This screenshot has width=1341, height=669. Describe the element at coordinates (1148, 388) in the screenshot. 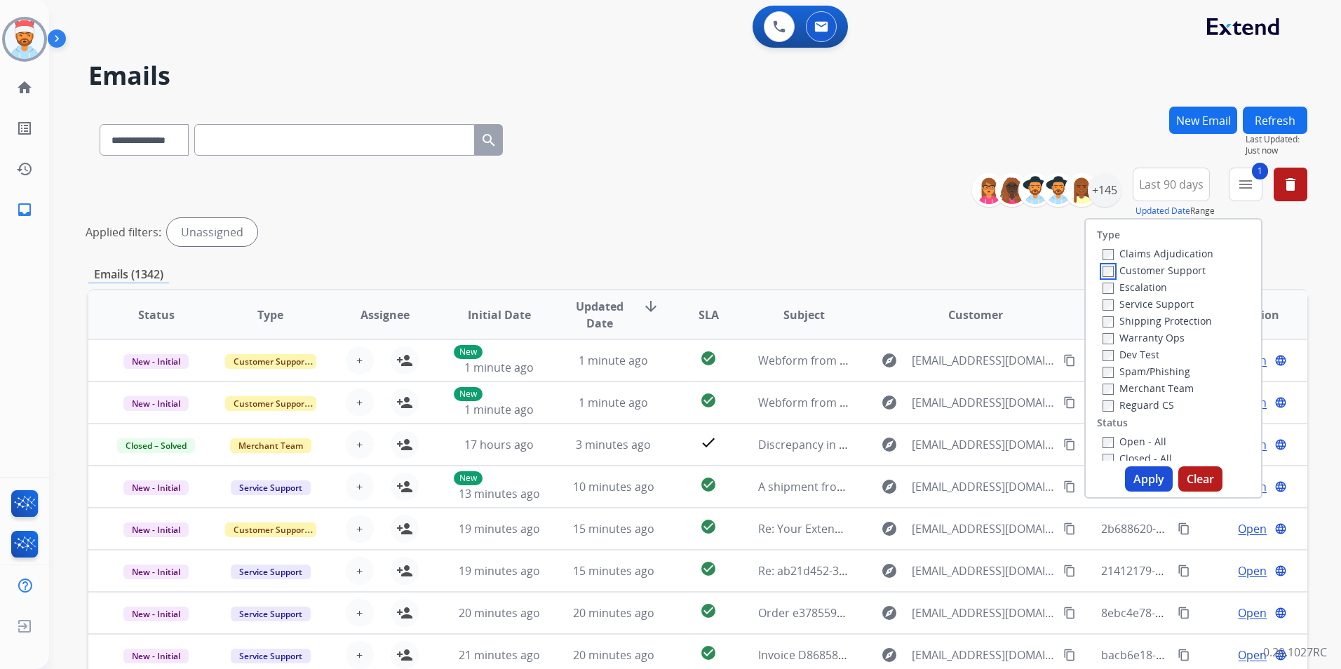

I see `label: Merchant Team` at that location.